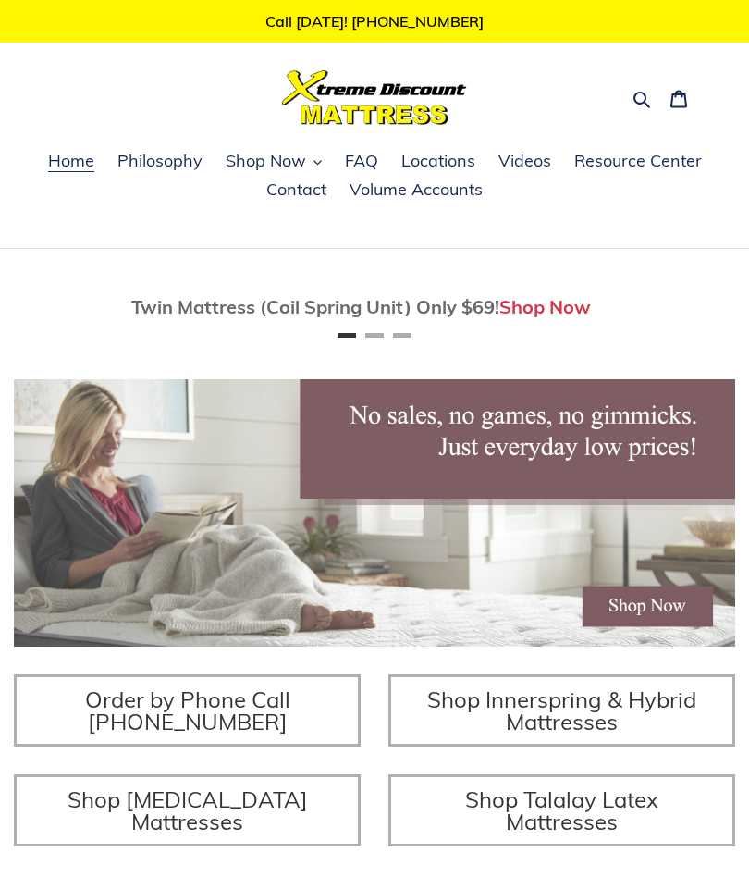 The height and width of the screenshot is (877, 749). Describe the element at coordinates (525, 161) in the screenshot. I see `span: Videos` at that location.